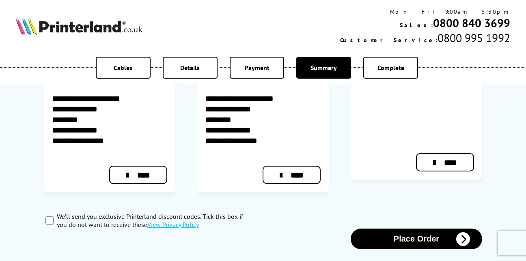 The height and width of the screenshot is (261, 526). Describe the element at coordinates (425, 12) in the screenshot. I see `div: Mon - Fri 9:00am - 5:30pm` at that location.